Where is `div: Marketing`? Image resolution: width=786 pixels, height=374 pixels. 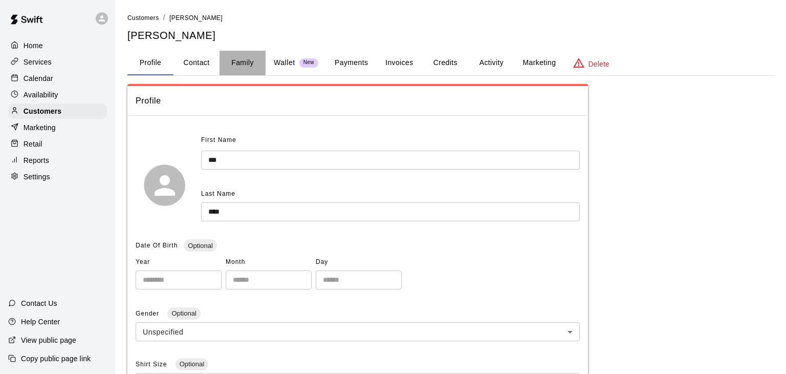 div: Marketing is located at coordinates (57, 127).